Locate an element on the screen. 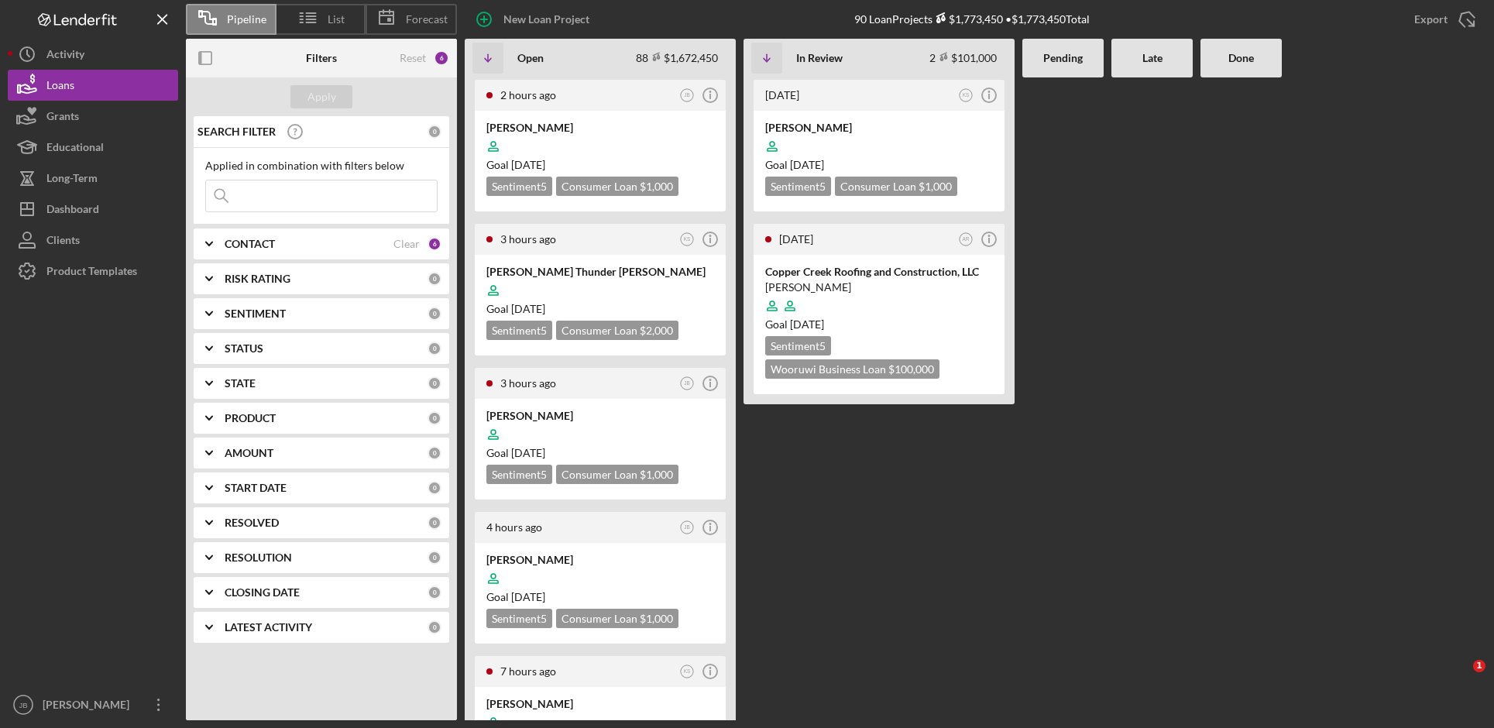  span: Forecast is located at coordinates (427, 19).